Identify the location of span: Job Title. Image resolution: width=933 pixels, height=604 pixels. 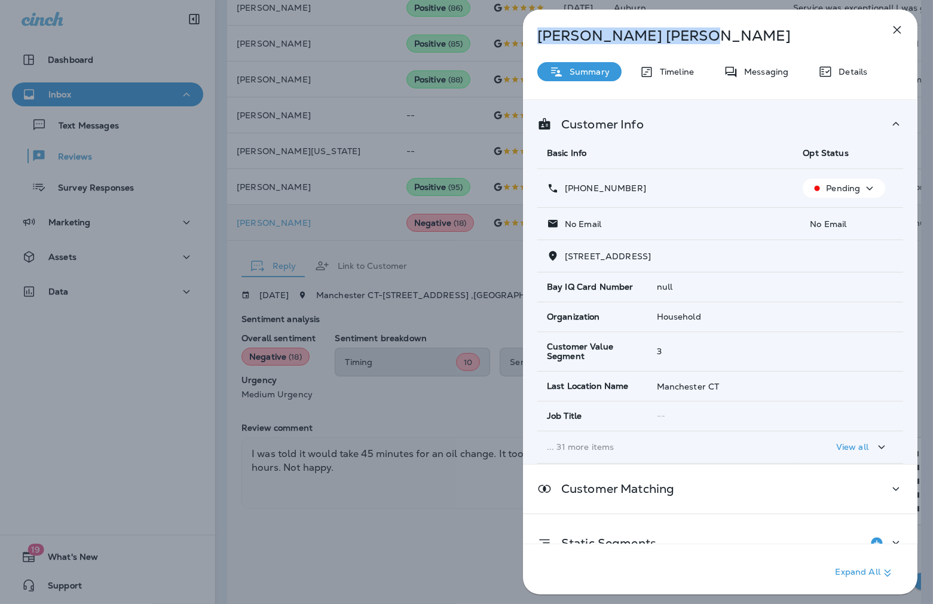
(564, 416).